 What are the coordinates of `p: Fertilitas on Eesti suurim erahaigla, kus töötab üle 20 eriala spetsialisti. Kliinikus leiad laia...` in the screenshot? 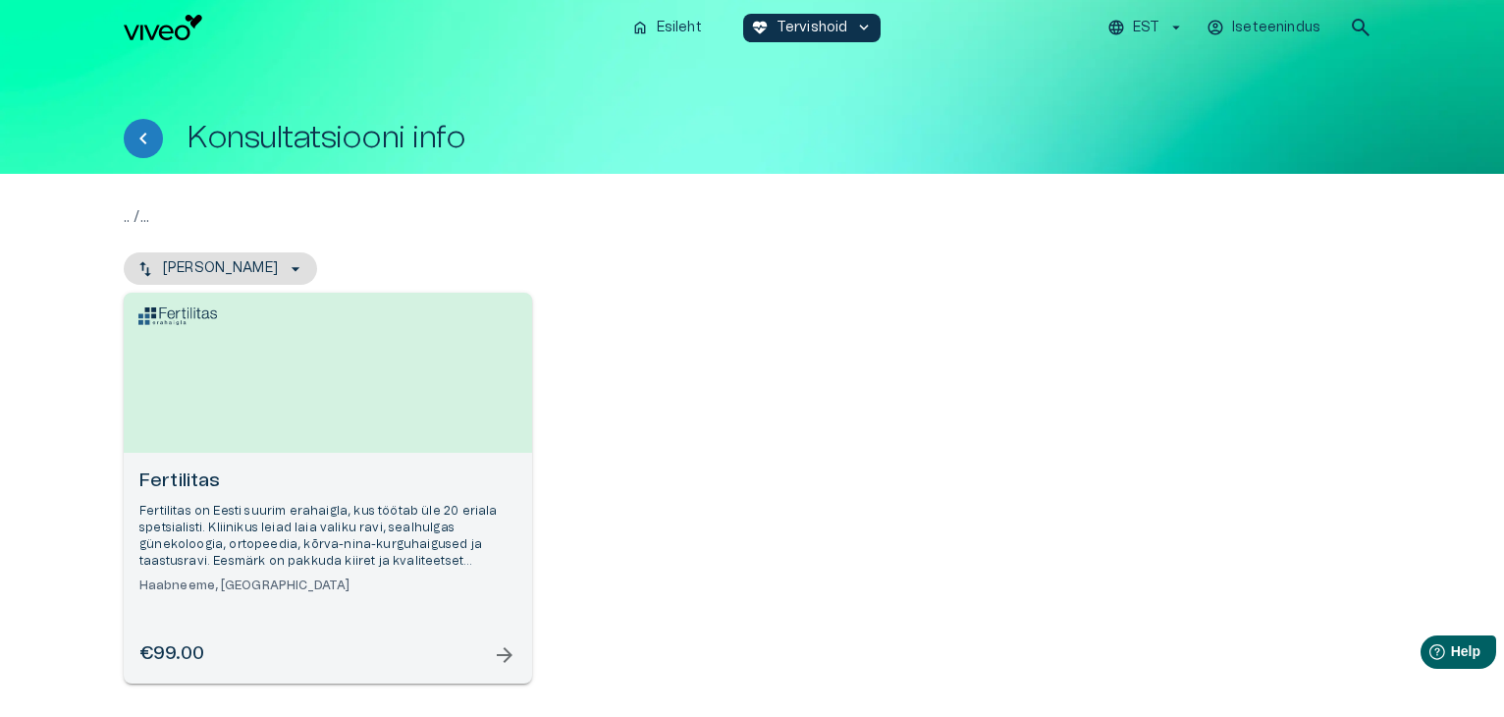 It's located at (328, 536).